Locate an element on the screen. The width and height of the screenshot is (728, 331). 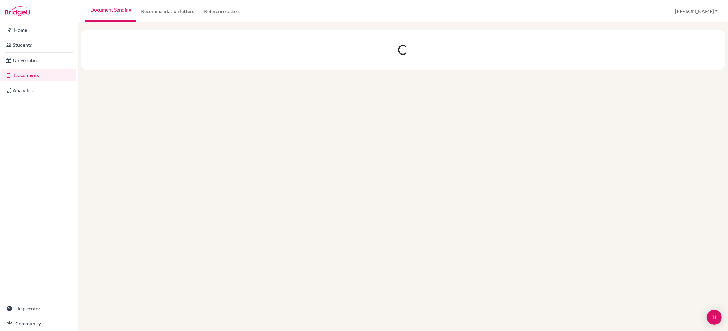
a: Community is located at coordinates (39, 323).